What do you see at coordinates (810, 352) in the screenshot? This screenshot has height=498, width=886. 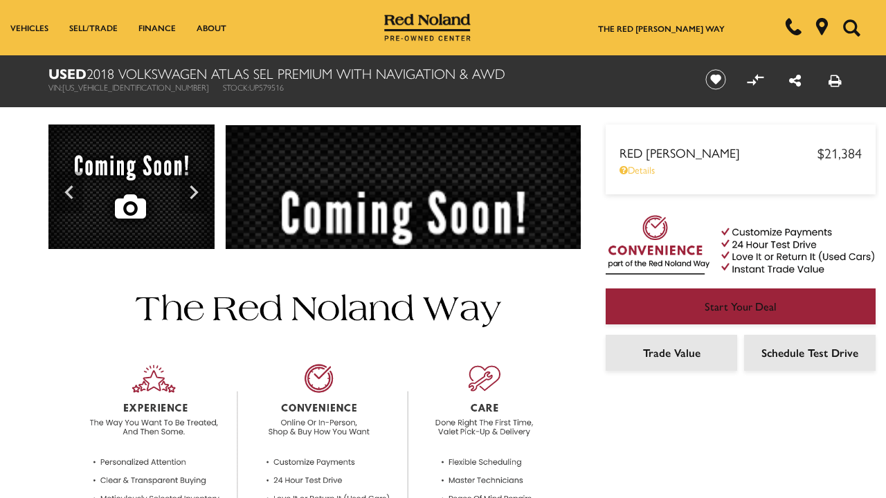 I see `span: Schedule Test Drive` at bounding box center [810, 352].